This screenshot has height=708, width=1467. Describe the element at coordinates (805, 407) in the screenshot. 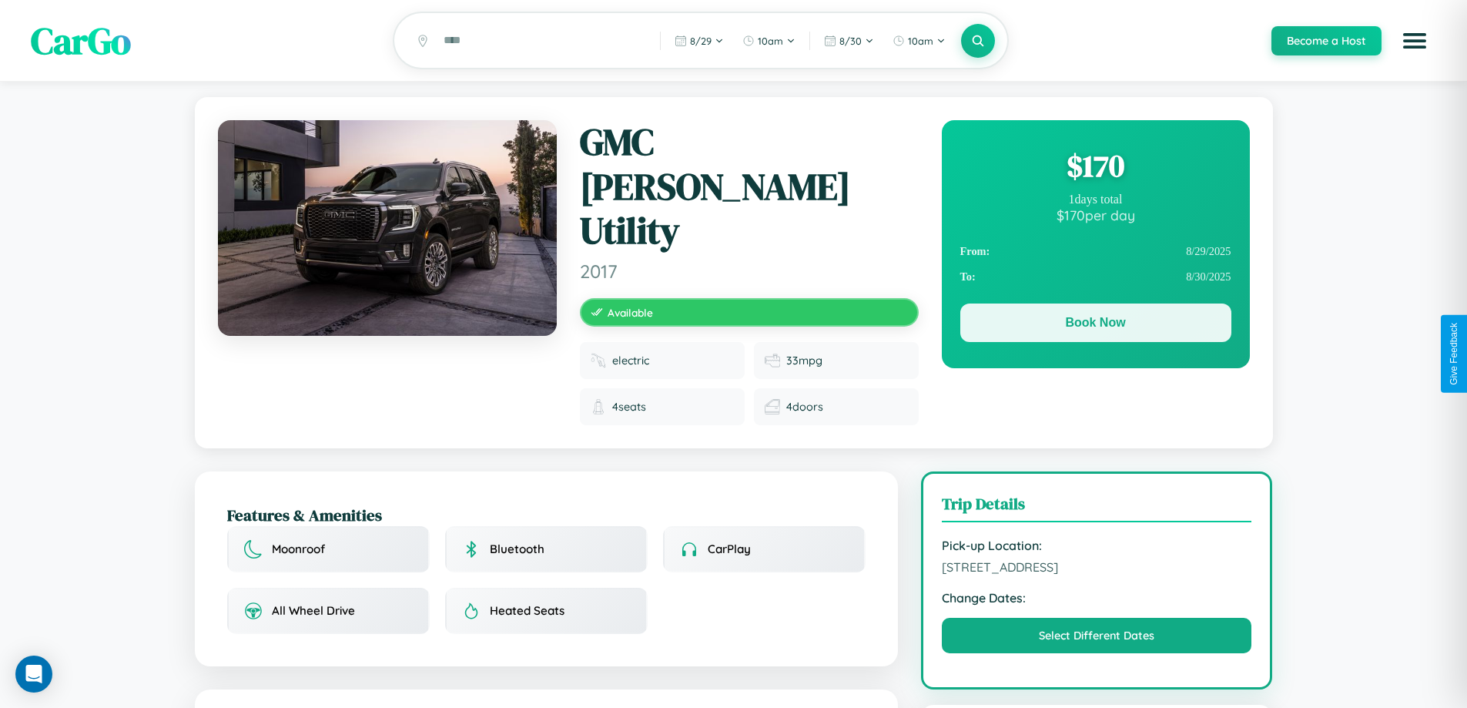

I see `span: 4 doors` at that location.